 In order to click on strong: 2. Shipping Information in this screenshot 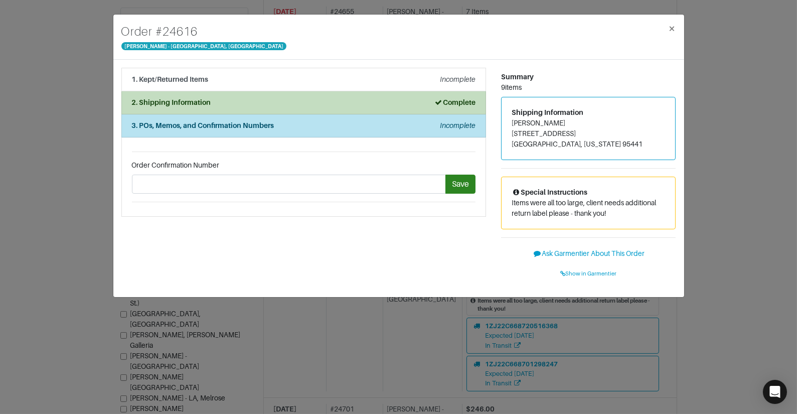, I will do `click(172, 102)`.